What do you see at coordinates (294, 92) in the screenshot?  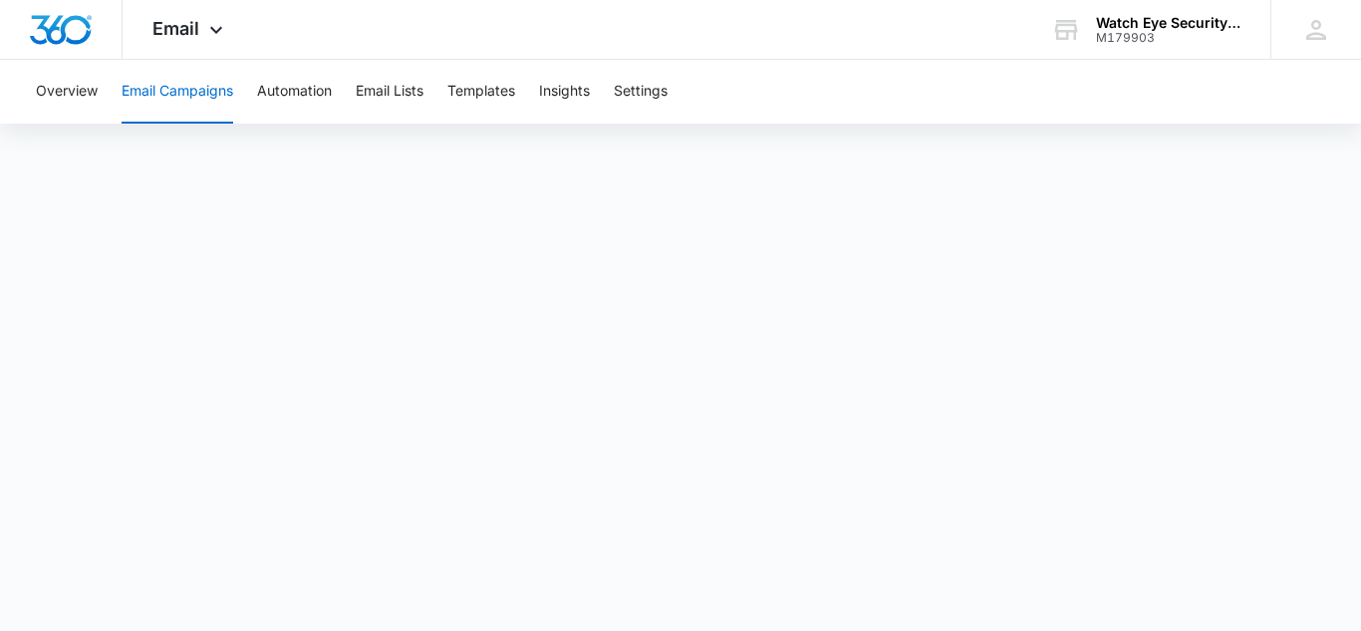 I see `button: Automation` at bounding box center [294, 92].